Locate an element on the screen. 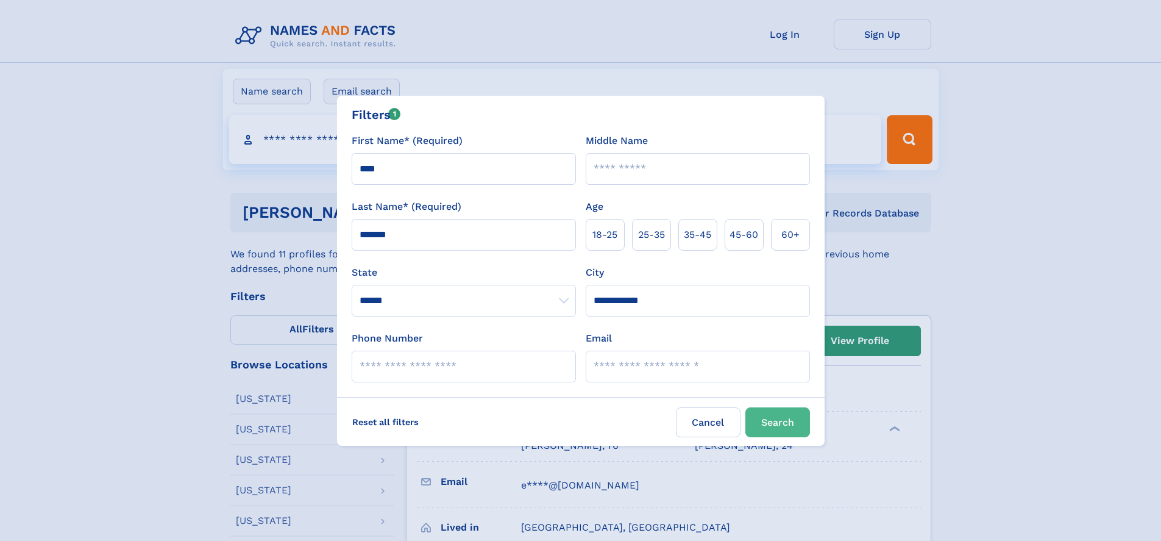  label: Reset all filters is located at coordinates (385, 422).